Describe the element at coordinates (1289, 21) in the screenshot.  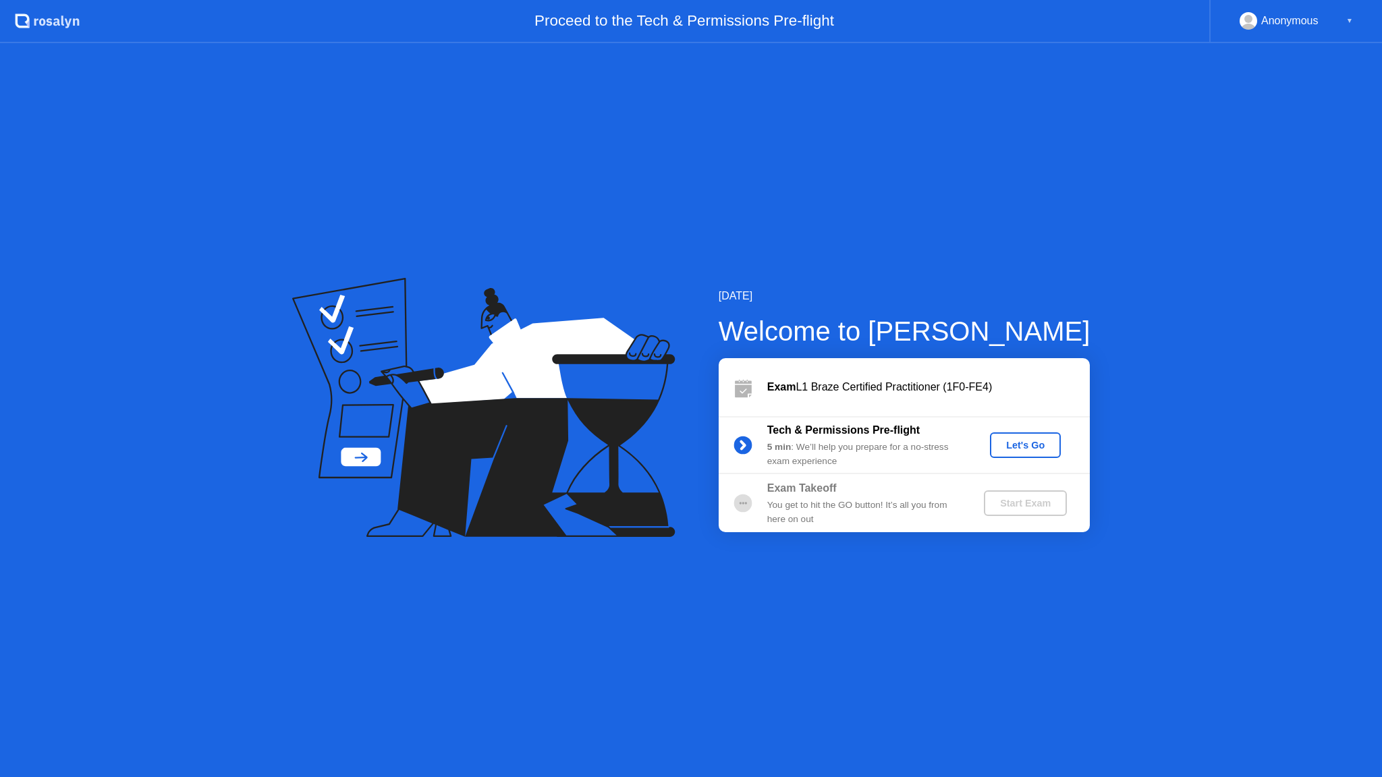
I see `div: Anonymous` at that location.